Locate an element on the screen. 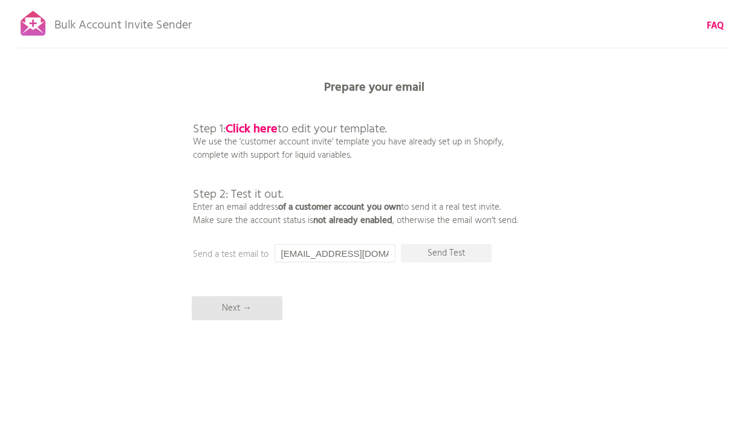  b: not already enabled is located at coordinates (352, 221).